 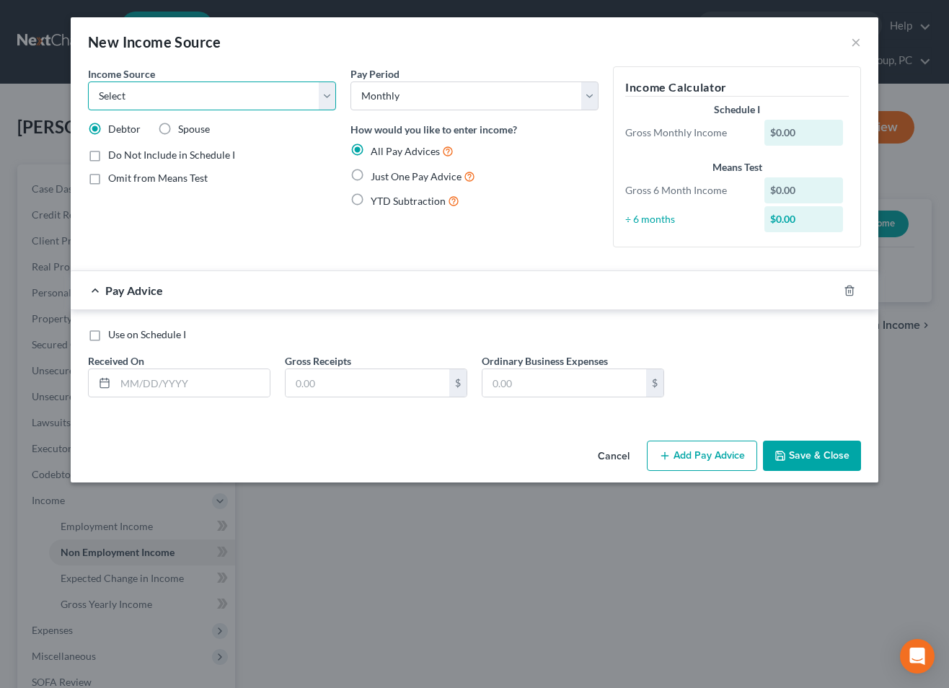 What do you see at coordinates (687, 190) in the screenshot?
I see `div: Gross 6 Month Income` at bounding box center [687, 190].